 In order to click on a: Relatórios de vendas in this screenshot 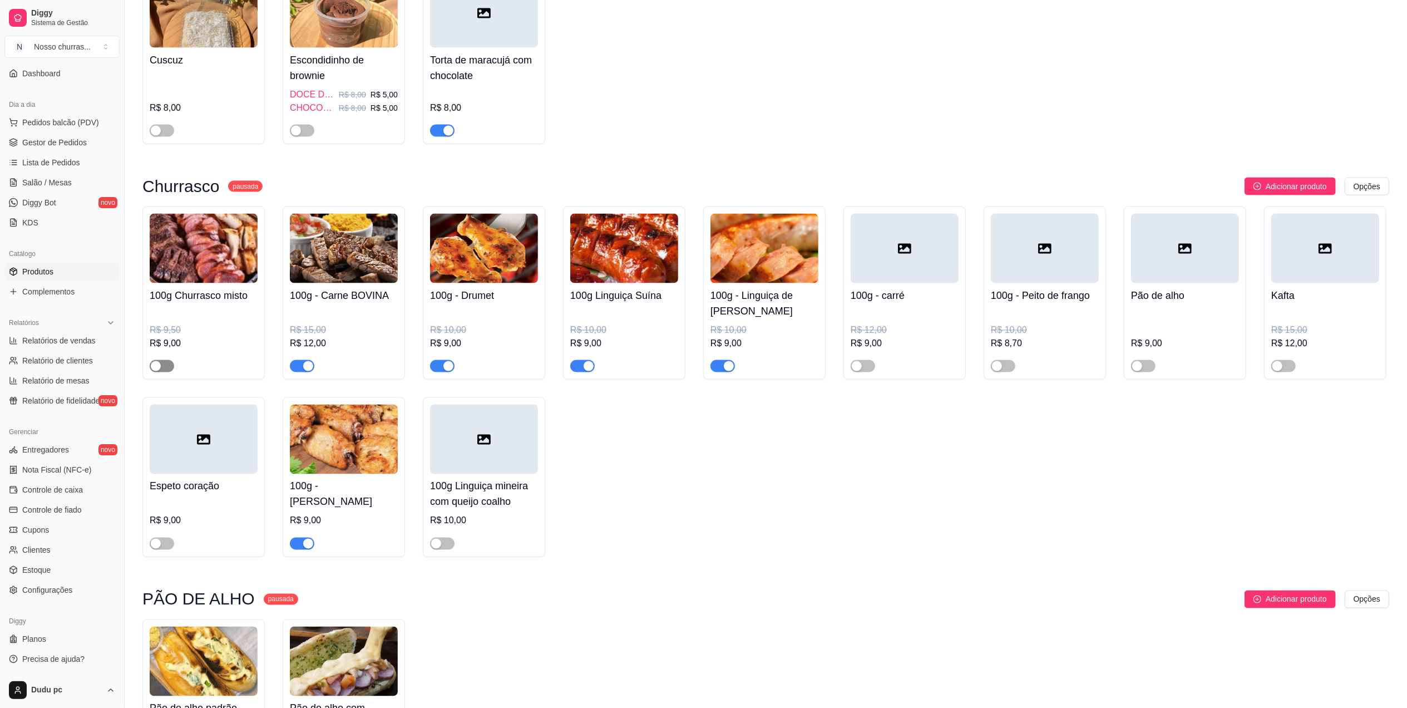, I will do `click(62, 340)`.